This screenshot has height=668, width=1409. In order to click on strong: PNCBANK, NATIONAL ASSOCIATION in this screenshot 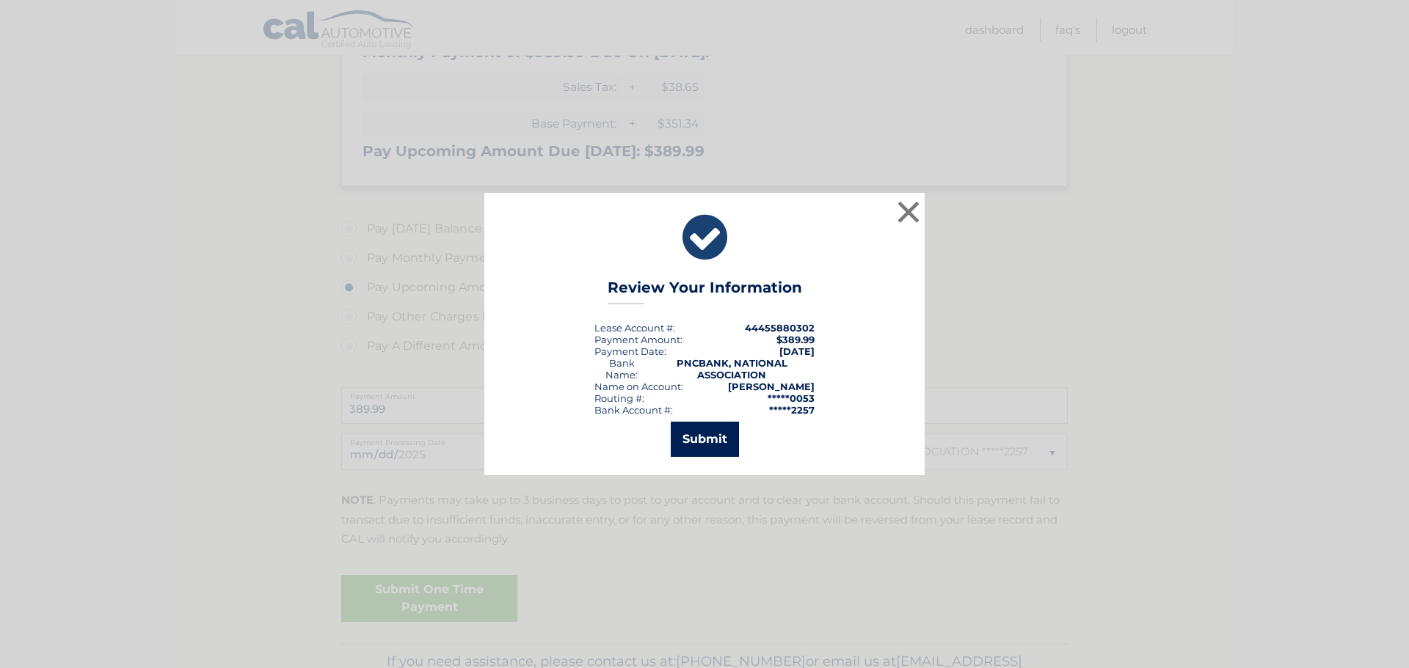, I will do `click(732, 369)`.